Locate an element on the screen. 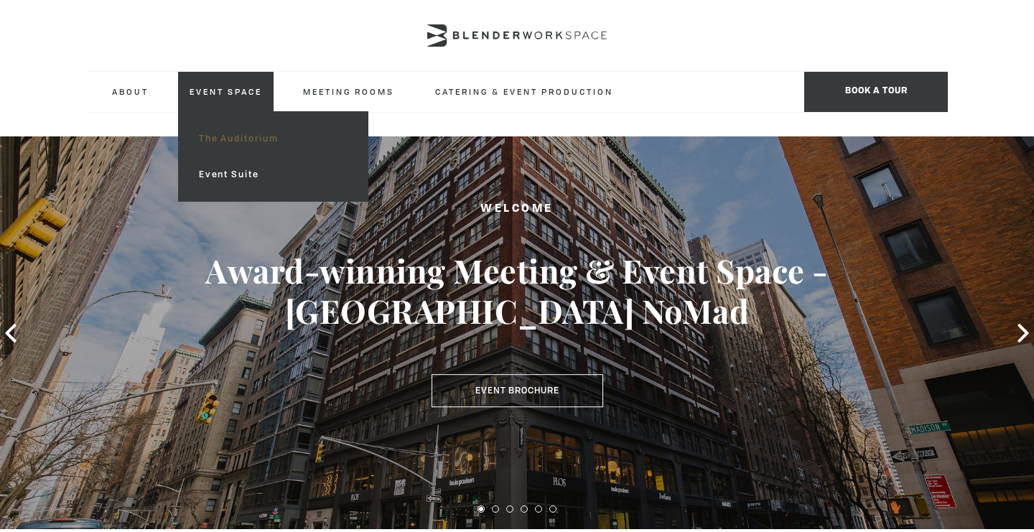 Image resolution: width=1034 pixels, height=532 pixels. span: Book a tour is located at coordinates (876, 92).